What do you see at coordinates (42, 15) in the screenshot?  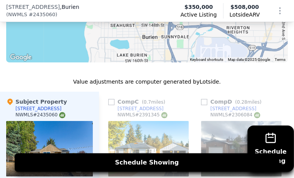 I see `span: # 2435060` at bounding box center [42, 15].